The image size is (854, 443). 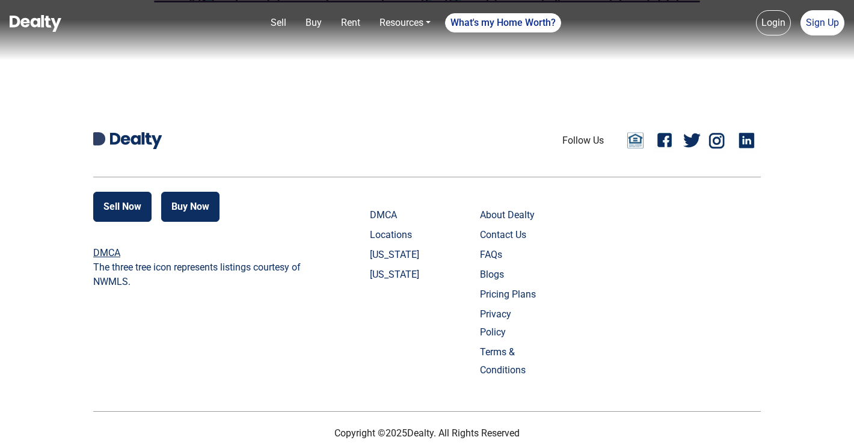 What do you see at coordinates (136, 141) in the screenshot?
I see `img: Dealty` at bounding box center [136, 141].